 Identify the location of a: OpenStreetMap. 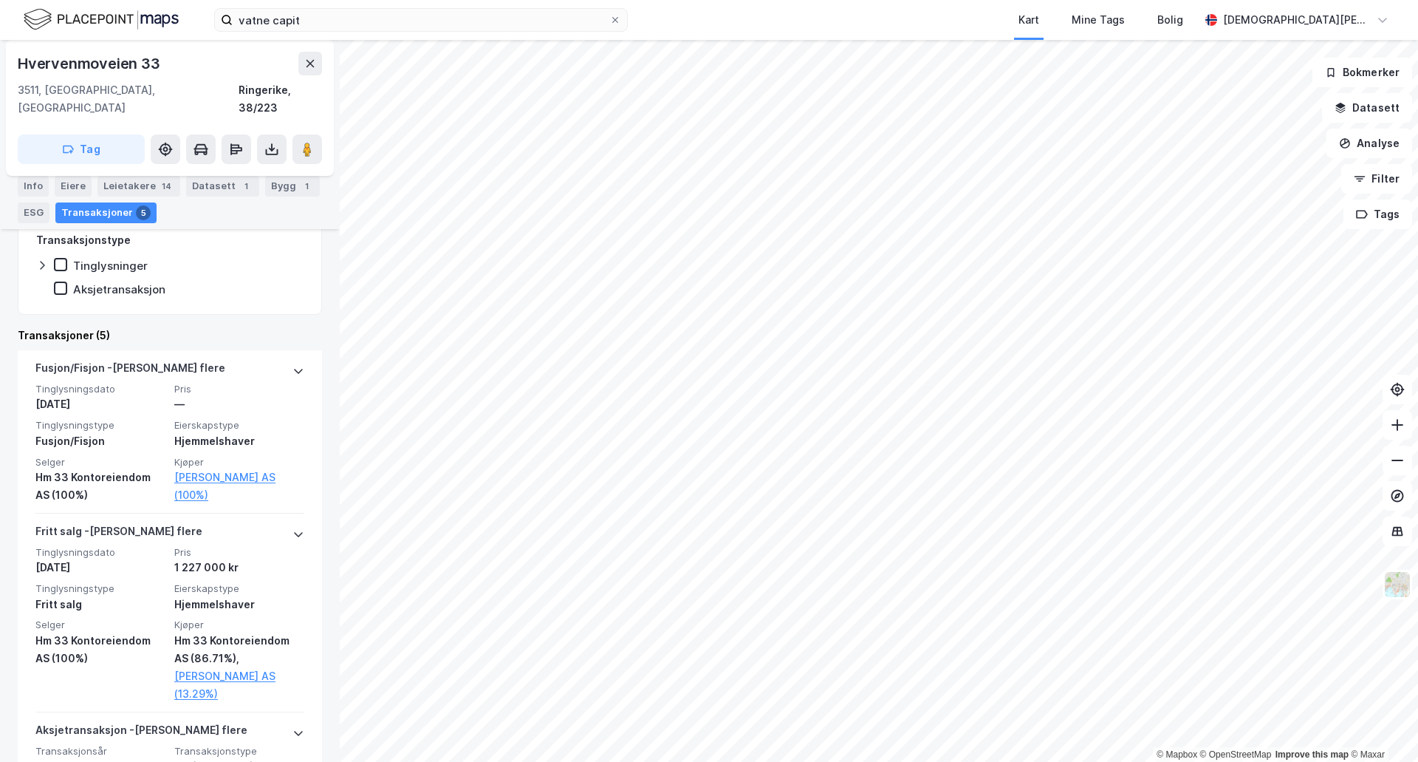
(1236, 754).